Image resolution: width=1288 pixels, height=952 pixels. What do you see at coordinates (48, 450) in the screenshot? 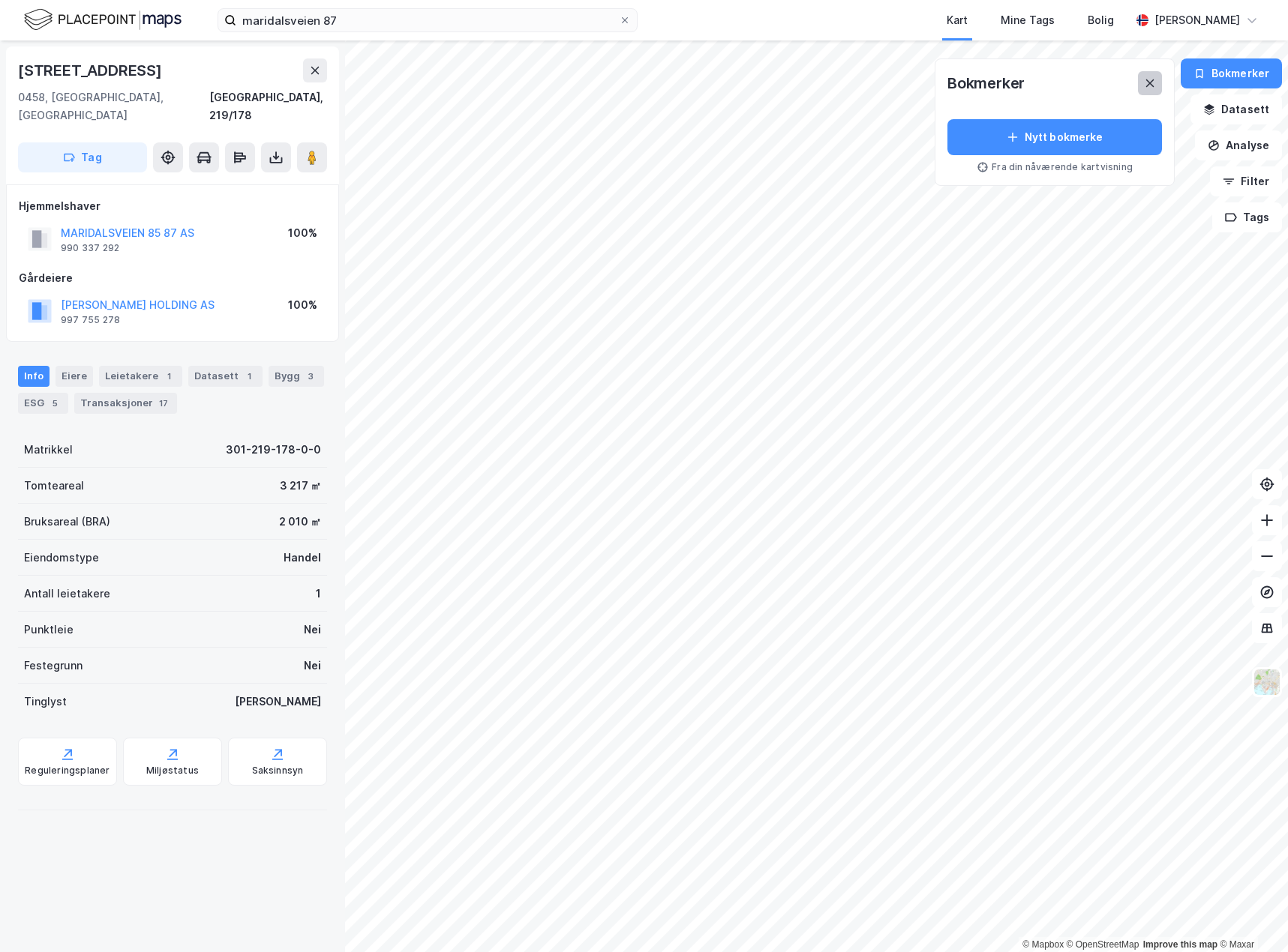
I see `div: Matrikkel` at bounding box center [48, 450].